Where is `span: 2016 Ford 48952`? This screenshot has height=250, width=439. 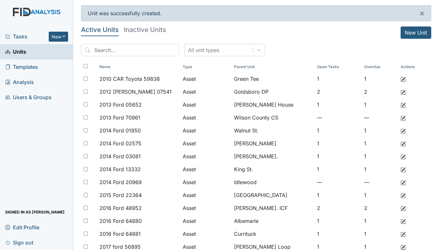 span: 2016 Ford 48952 is located at coordinates (120, 208).